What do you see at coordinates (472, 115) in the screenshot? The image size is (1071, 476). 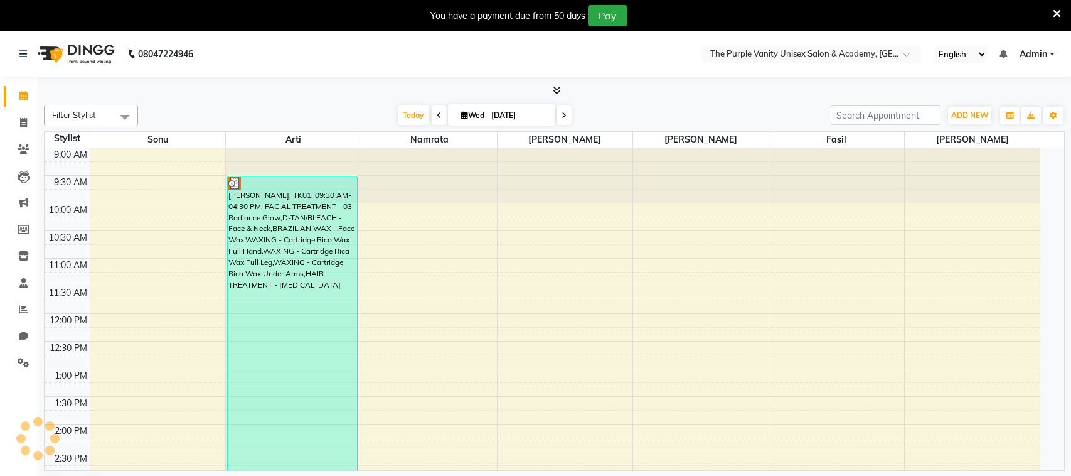 I see `span: Wed` at bounding box center [472, 115].